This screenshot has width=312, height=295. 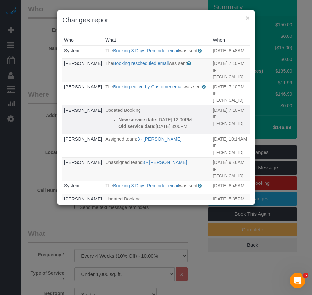 What do you see at coordinates (156, 20) in the screenshot?
I see `h3: Changes report` at bounding box center [156, 20].